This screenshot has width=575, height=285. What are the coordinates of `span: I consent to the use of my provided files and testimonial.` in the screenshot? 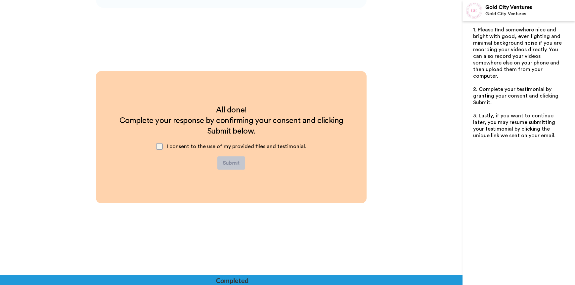 It's located at (237, 147).